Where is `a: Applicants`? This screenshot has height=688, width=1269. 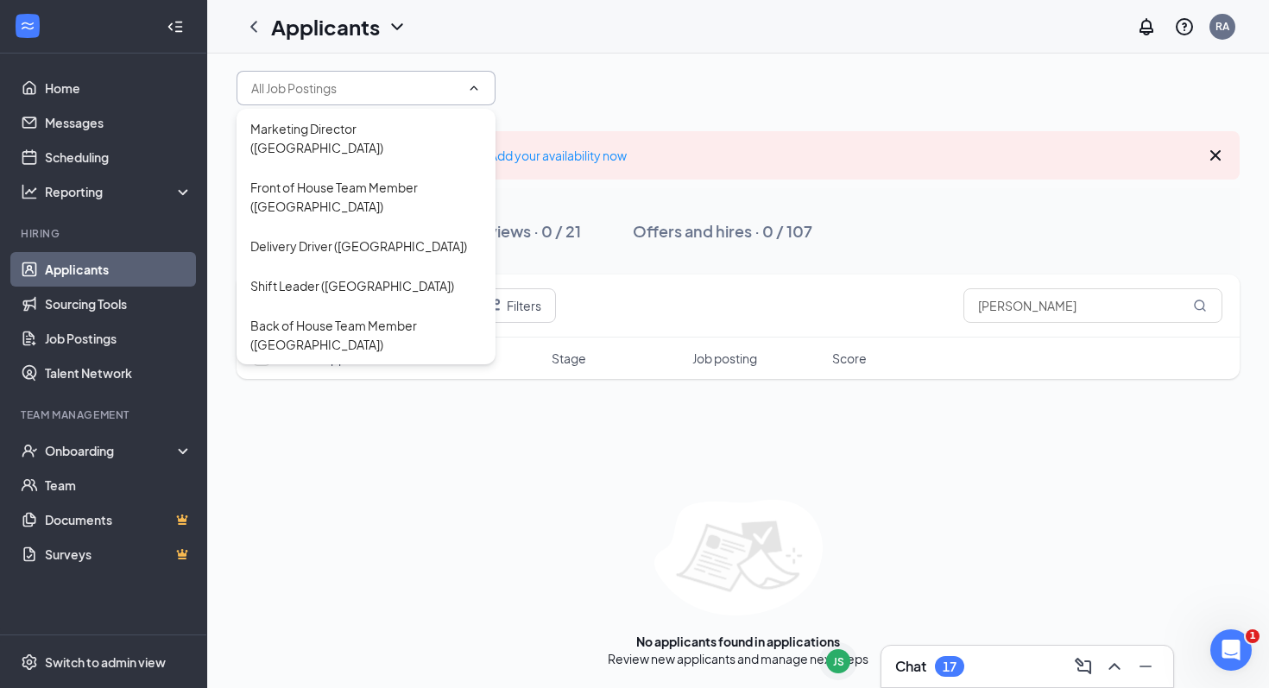 a: Applicants is located at coordinates (118, 269).